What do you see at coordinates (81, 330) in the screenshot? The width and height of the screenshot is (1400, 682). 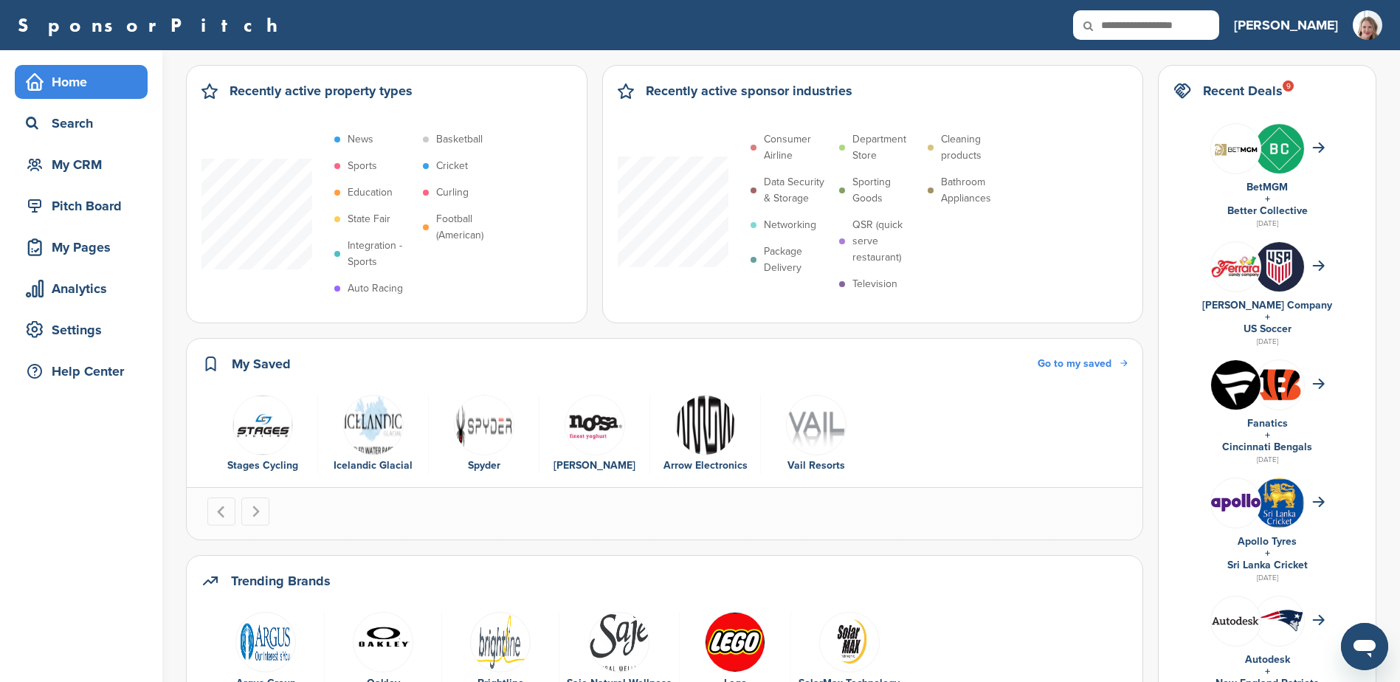 I see `a: Settings` at bounding box center [81, 330].